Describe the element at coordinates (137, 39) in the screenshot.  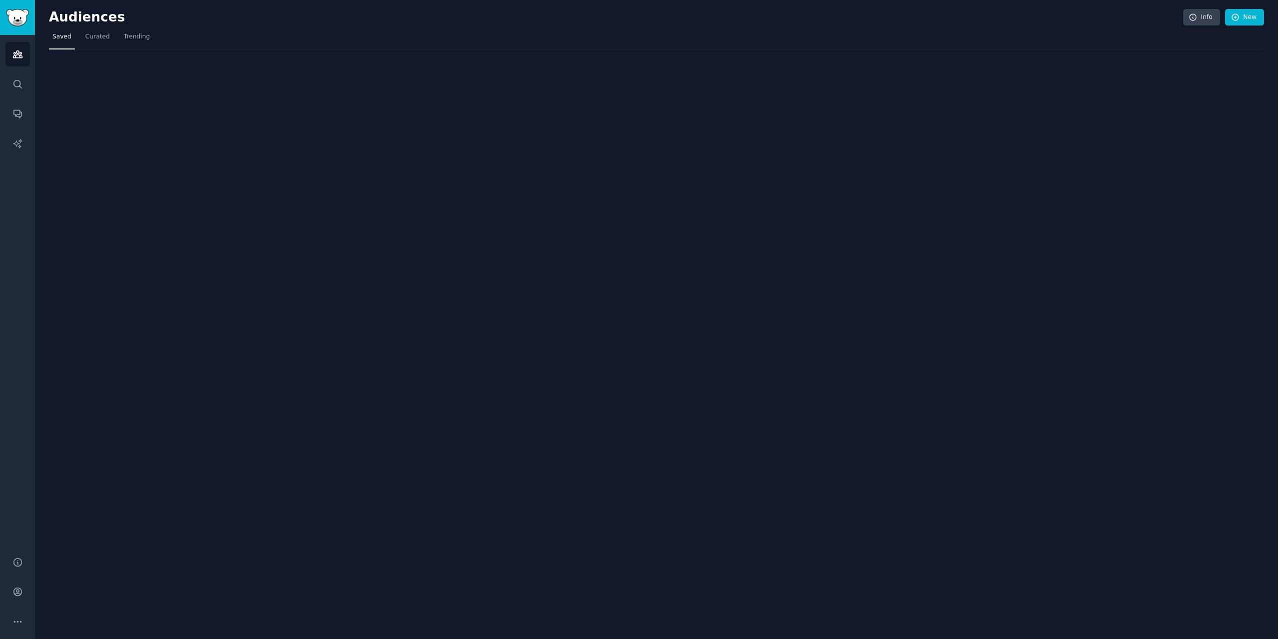
I see `a: Trending` at that location.